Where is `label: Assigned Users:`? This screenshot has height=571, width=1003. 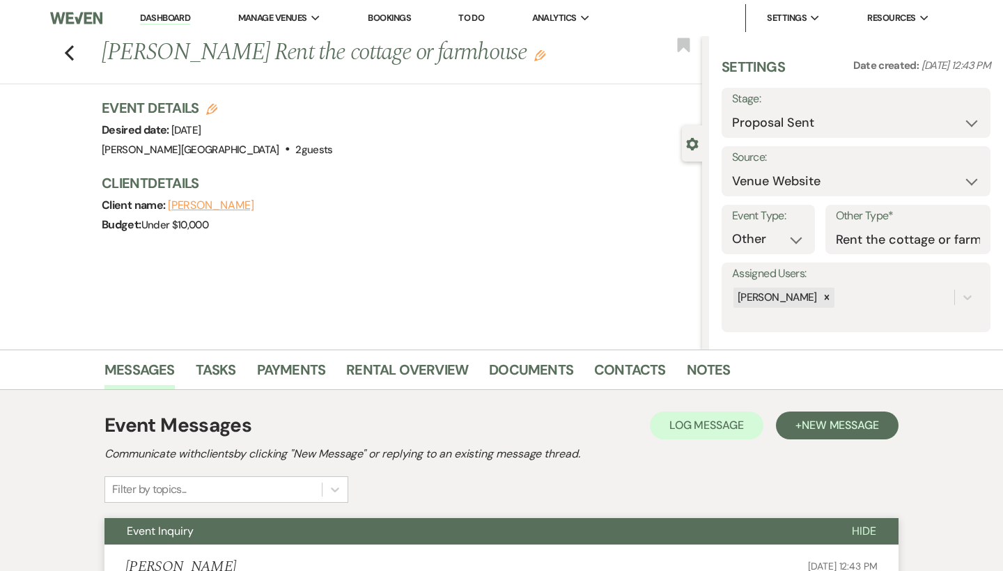
label: Assigned Users: is located at coordinates (856, 274).